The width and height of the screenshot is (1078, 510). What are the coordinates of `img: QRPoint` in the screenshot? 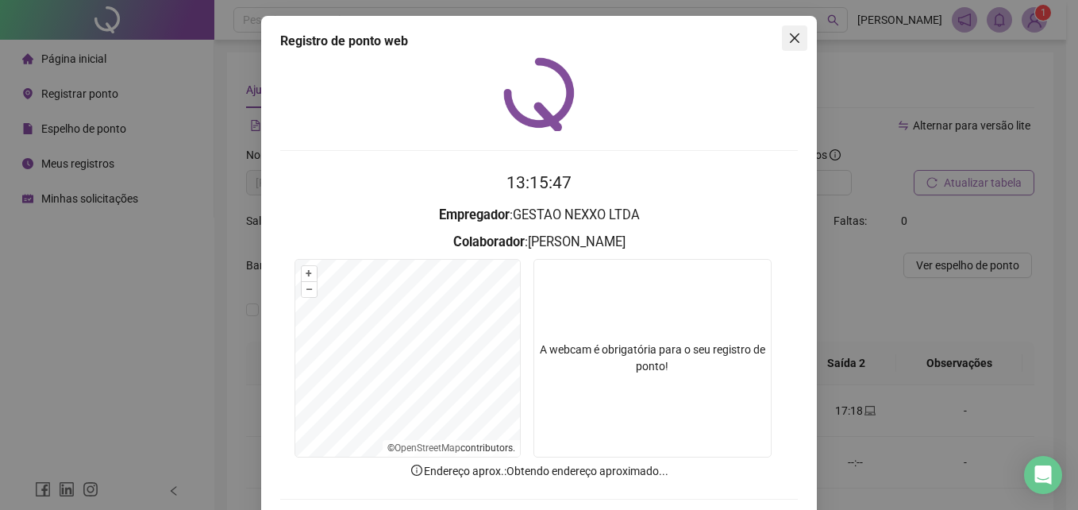 It's located at (539, 94).